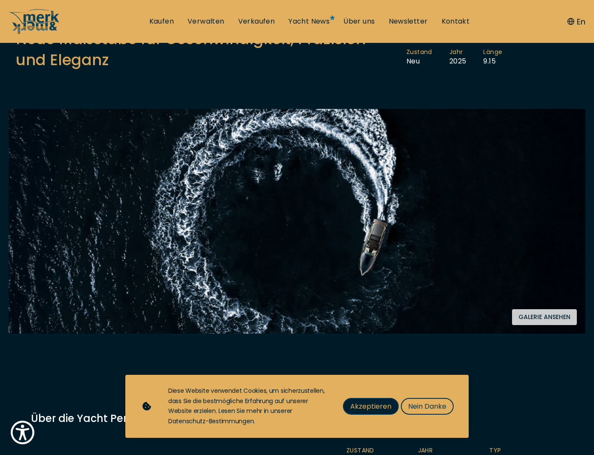  What do you see at coordinates (207, 49) in the screenshot?
I see `h2: Neue Maßstäbe für Geschwindigkeit, Präzision und Eleganz` at bounding box center [207, 49].